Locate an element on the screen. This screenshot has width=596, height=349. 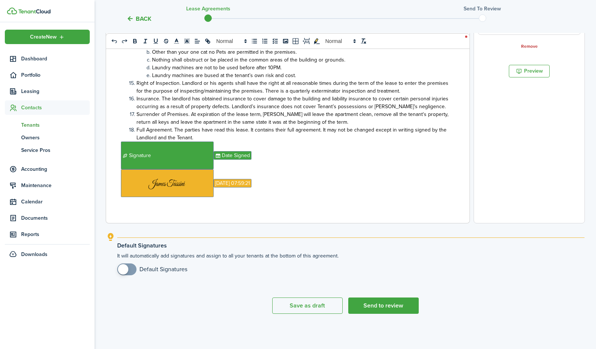
button: toggleMarkYellow: markYellow is located at coordinates (317, 41).